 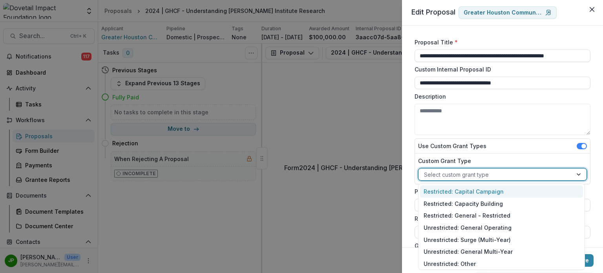 I want to click on p: Greater Houston Community Foundation, so click(x=503, y=13).